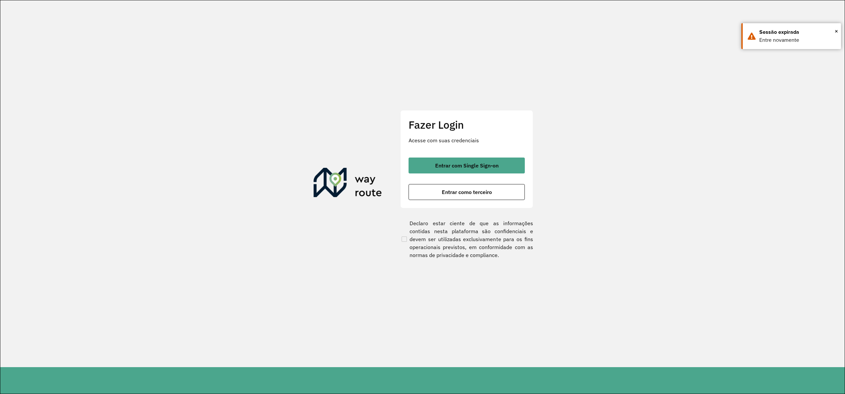 The height and width of the screenshot is (394, 845). I want to click on button: Close, so click(836, 31).